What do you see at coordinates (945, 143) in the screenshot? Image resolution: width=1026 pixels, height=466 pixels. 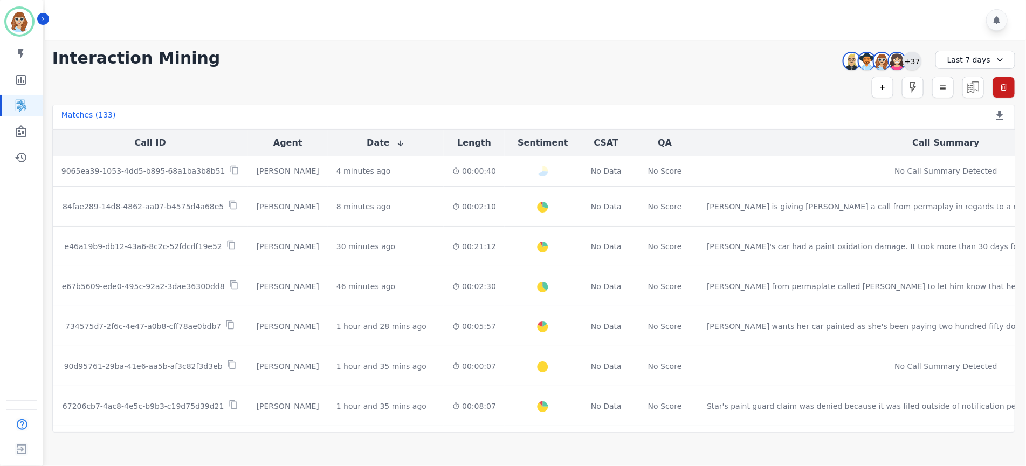 I see `button: Call Summary` at bounding box center [945, 143].